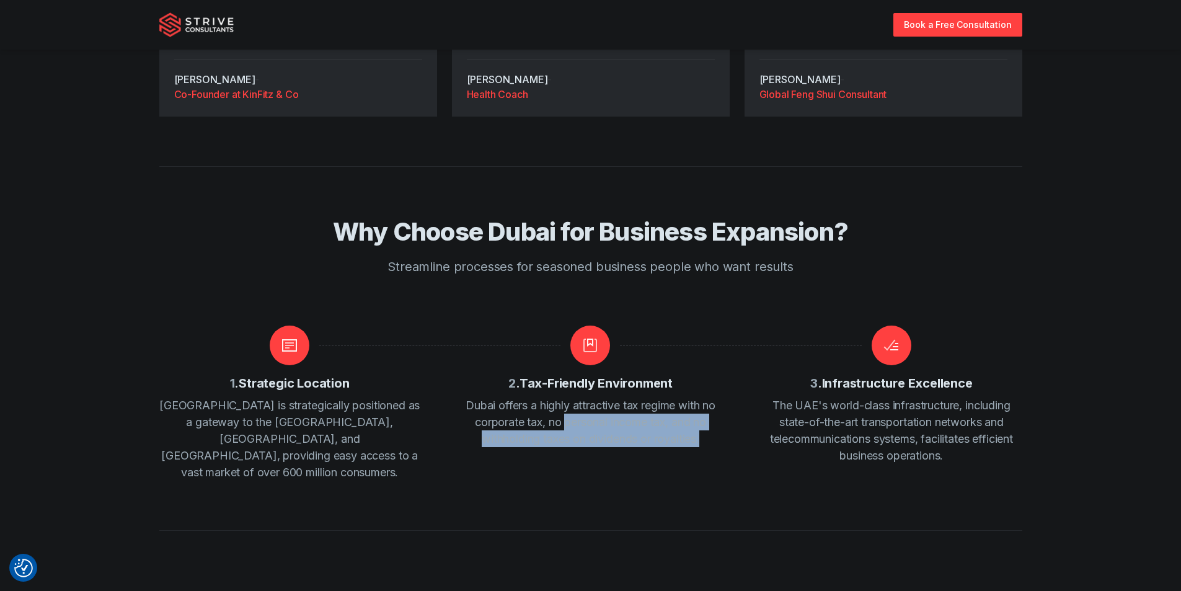 Image resolution: width=1181 pixels, height=591 pixels. Describe the element at coordinates (233, 383) in the screenshot. I see `span: 1` at that location.